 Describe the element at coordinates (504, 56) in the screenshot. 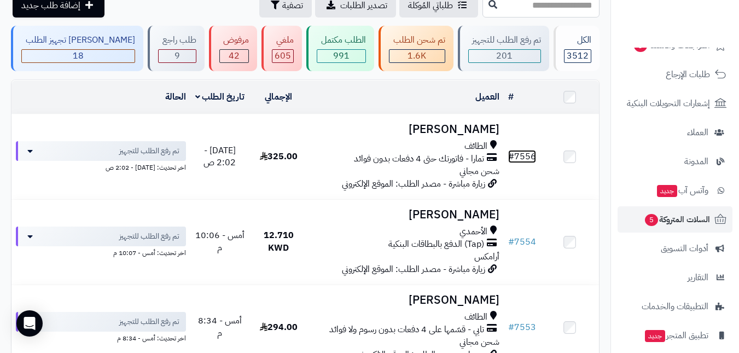

I see `span: 201` at that location.